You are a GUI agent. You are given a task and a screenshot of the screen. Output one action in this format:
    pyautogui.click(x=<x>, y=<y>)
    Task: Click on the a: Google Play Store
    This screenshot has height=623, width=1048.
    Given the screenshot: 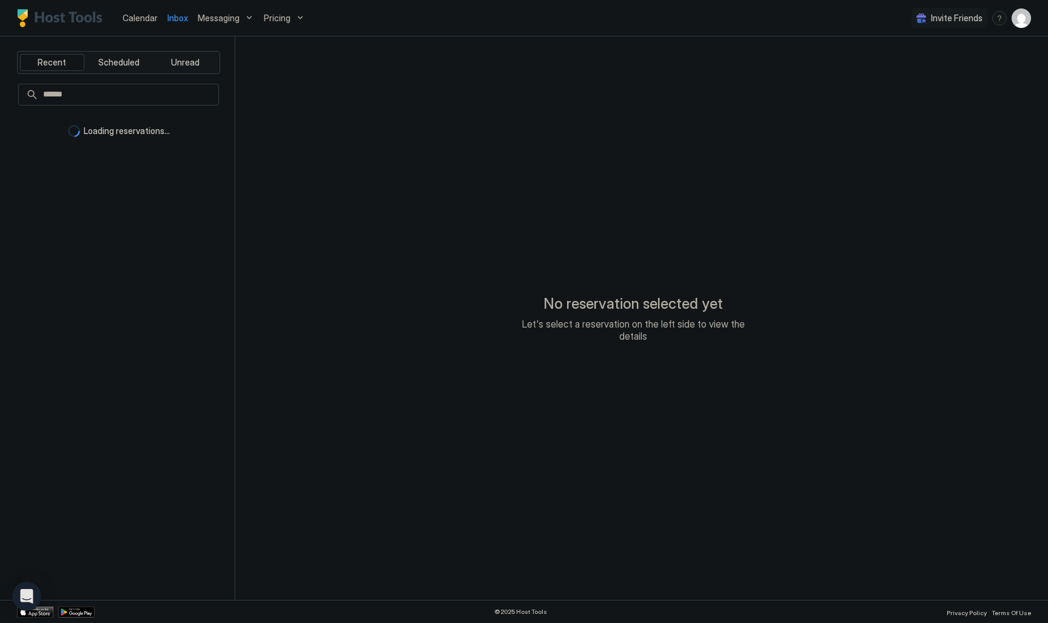 What is the action you would take?
    pyautogui.click(x=76, y=612)
    